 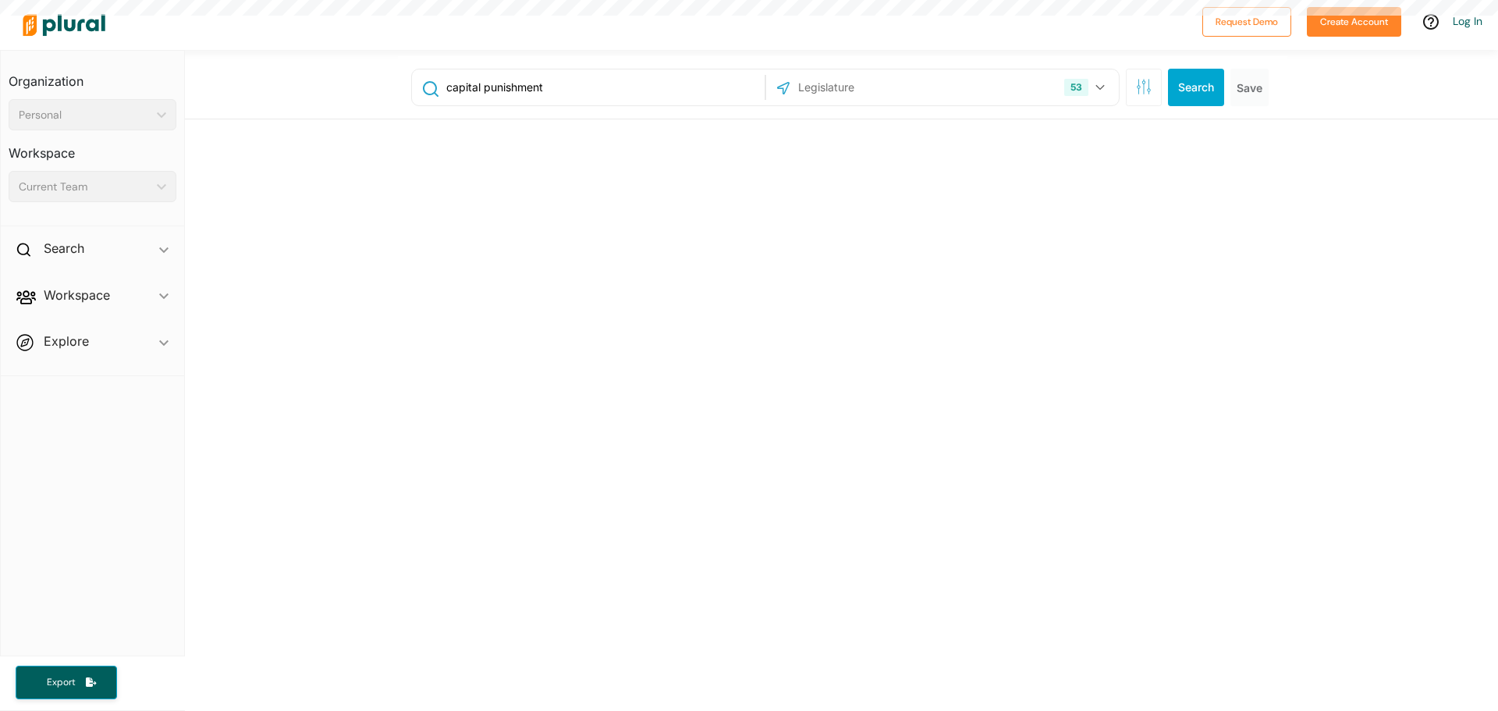 I want to click on h2: Search, so click(x=64, y=248).